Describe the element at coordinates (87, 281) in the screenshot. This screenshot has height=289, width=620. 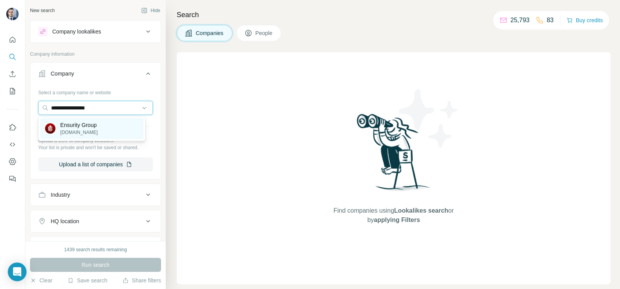
I see `button: Save search` at that location.